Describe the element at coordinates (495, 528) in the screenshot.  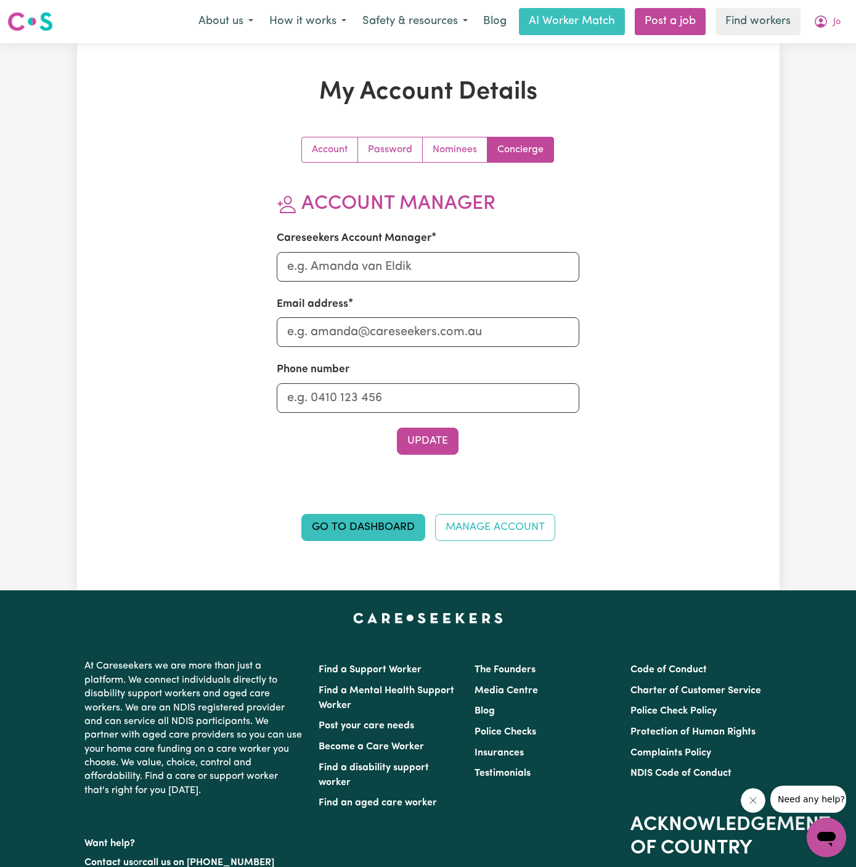
I see `a: Manage Account` at that location.